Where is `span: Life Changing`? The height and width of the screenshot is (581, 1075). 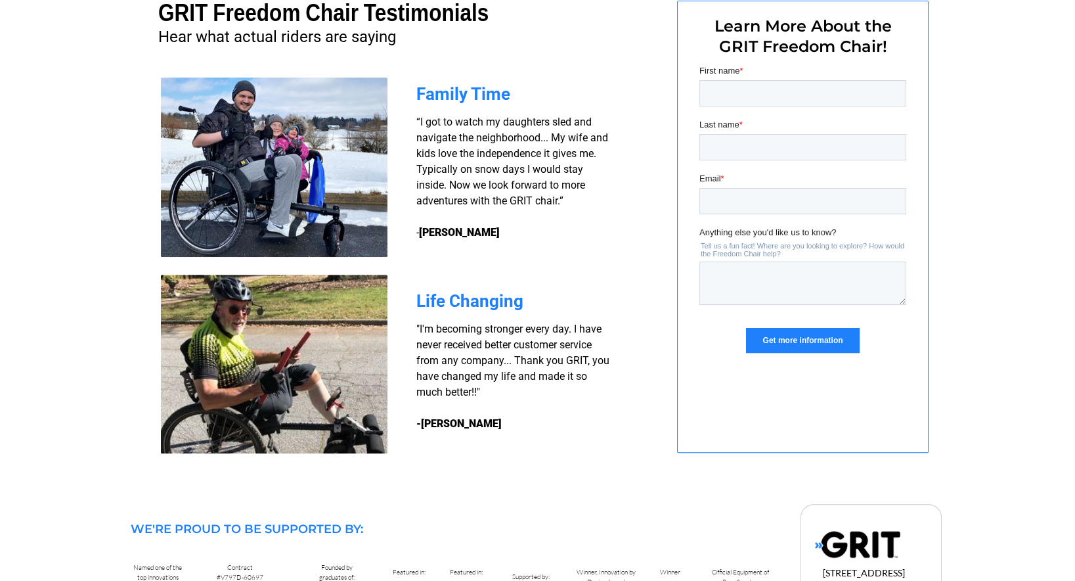
span: Life Changing is located at coordinates (470, 301).